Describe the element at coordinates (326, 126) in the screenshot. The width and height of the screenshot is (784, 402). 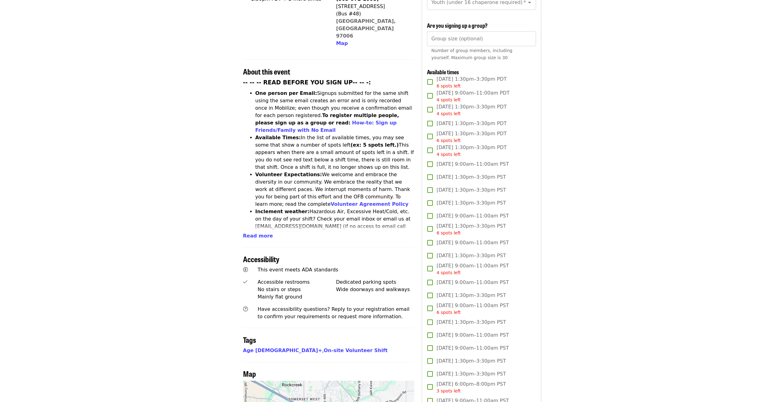
I see `a: How-to: Sign up Friends/Family with No Email` at that location.